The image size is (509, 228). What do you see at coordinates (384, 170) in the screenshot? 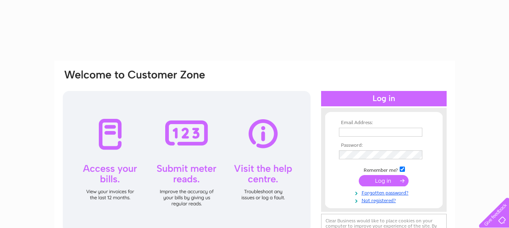
I see `td: Remember me?` at bounding box center [384, 170].